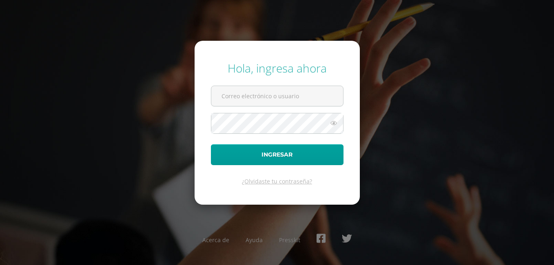  What do you see at coordinates (277, 155) in the screenshot?
I see `button: Ingresar` at bounding box center [277, 155].